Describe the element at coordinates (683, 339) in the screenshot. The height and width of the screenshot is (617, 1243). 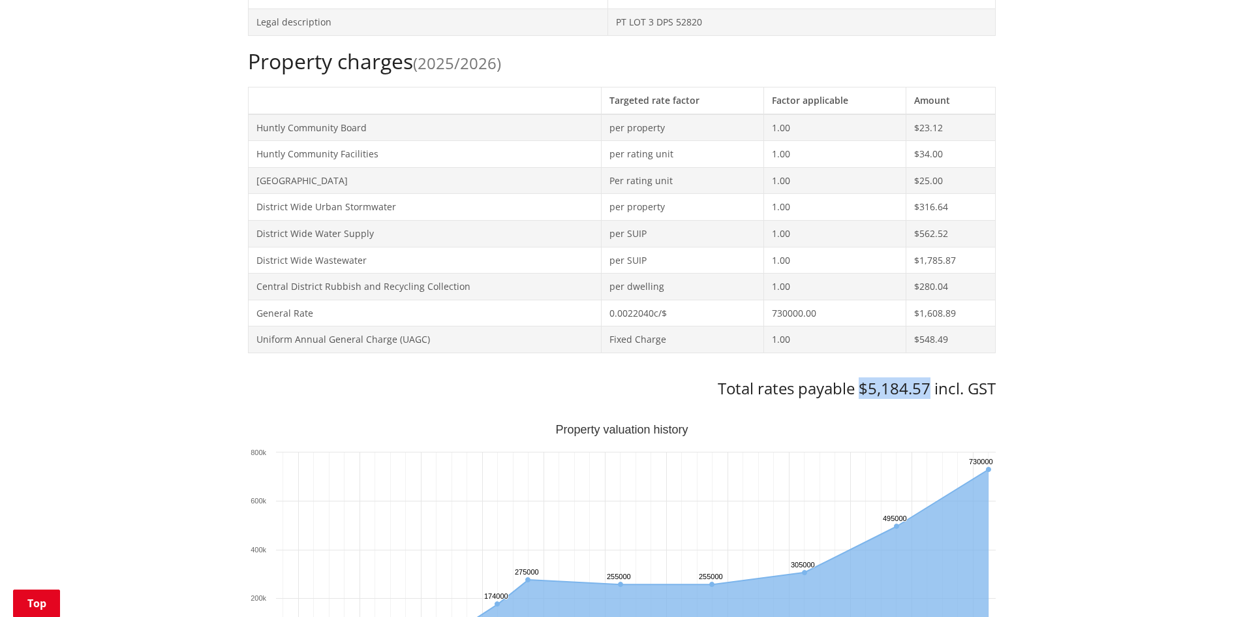
I see `td: Fixed Charge` at that location.